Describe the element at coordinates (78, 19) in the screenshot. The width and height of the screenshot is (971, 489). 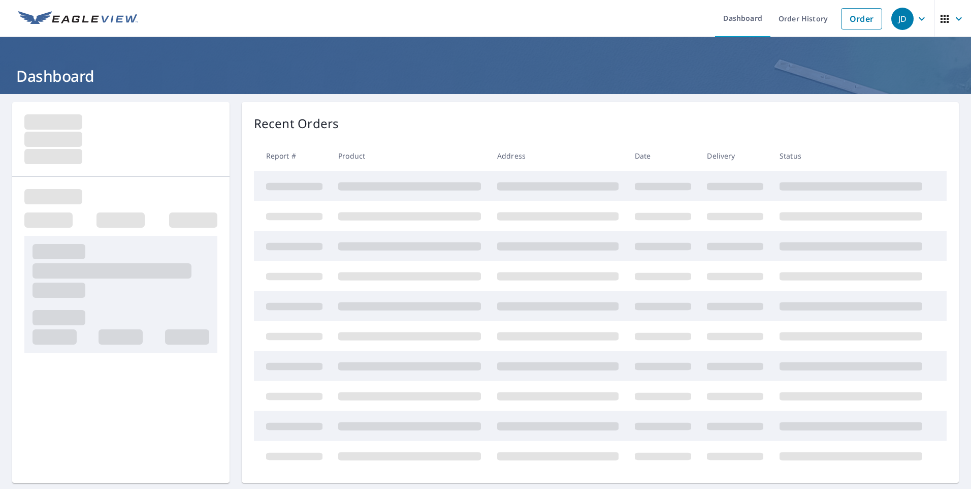
I see `img: EV Logo` at that location.